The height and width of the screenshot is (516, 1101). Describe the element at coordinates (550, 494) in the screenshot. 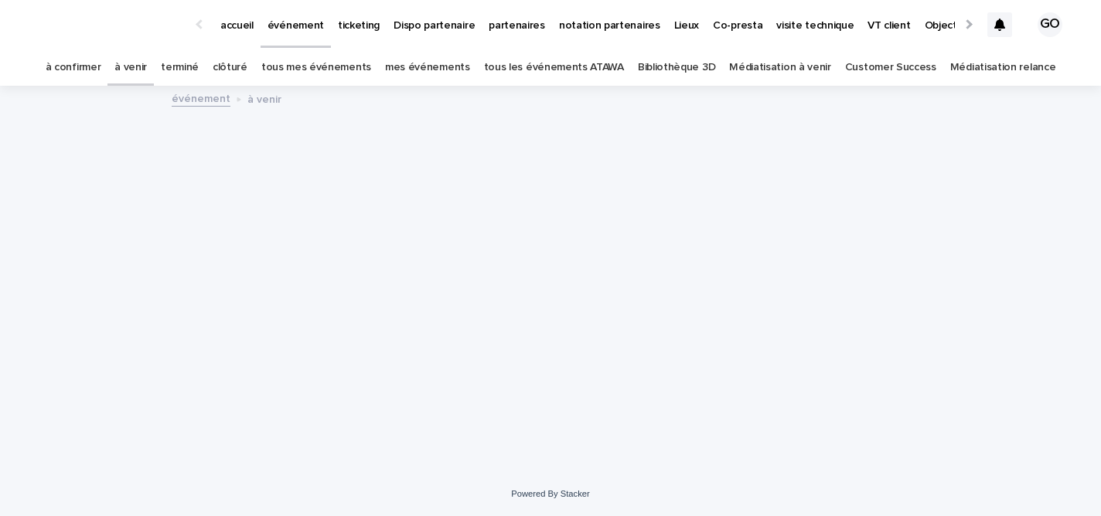

I see `a: Powered By Stacker` at that location.